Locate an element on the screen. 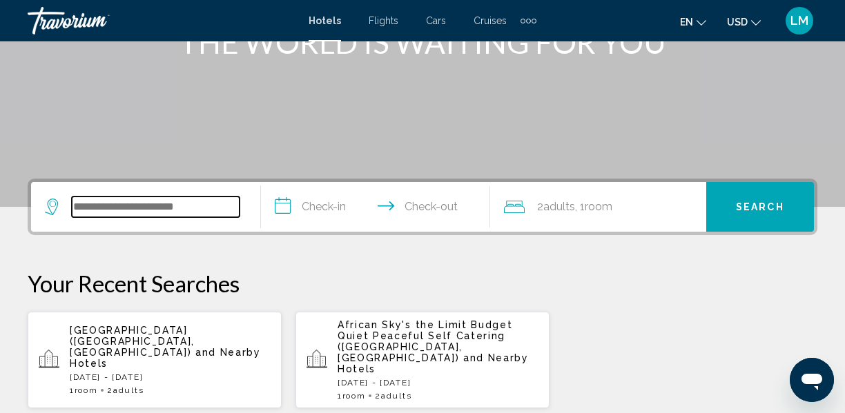 The image size is (845, 413). a: Cruises is located at coordinates (490, 21).